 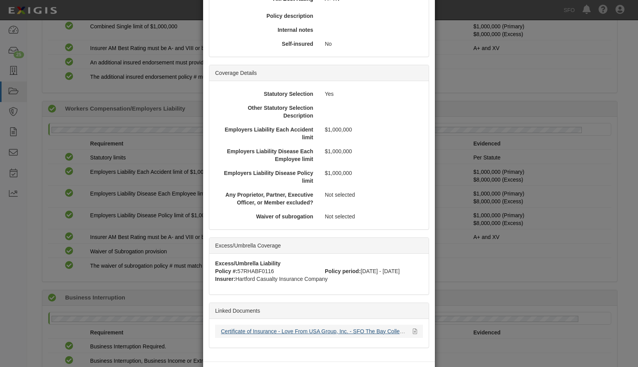 What do you see at coordinates (372, 94) in the screenshot?
I see `div: Yes` at bounding box center [372, 94].